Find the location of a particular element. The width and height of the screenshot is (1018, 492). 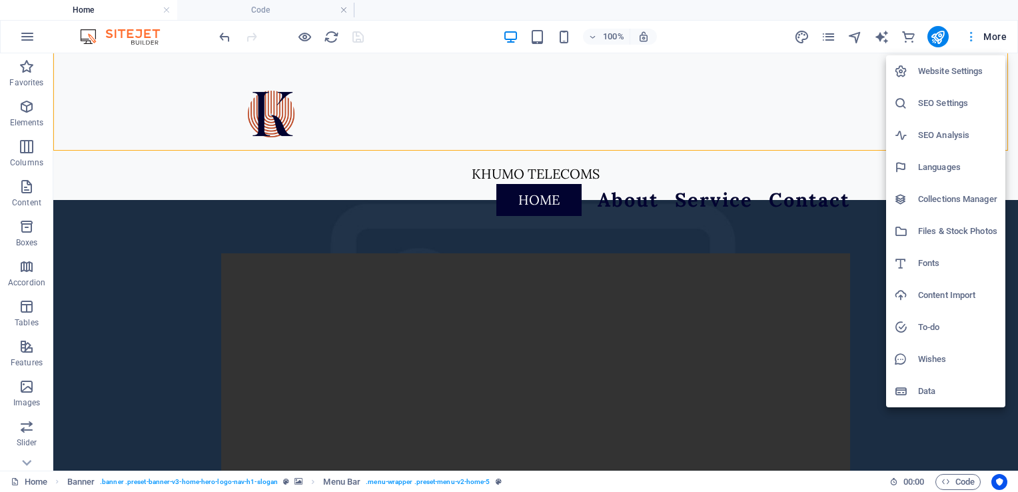

h6: Data is located at coordinates (957, 391).